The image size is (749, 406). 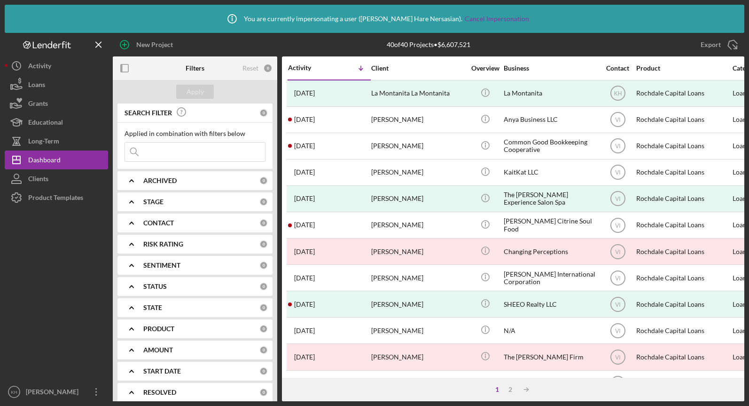 What do you see at coordinates (551, 119) in the screenshot?
I see `div: Anya Business LLC` at bounding box center [551, 119].